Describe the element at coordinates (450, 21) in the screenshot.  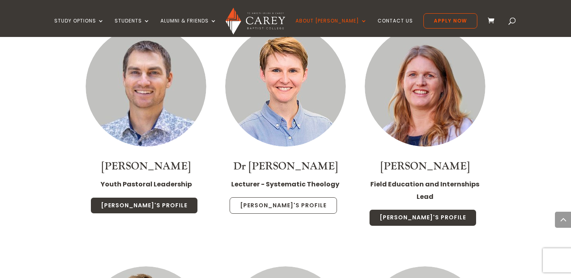
I see `a: Apply Now` at that location.